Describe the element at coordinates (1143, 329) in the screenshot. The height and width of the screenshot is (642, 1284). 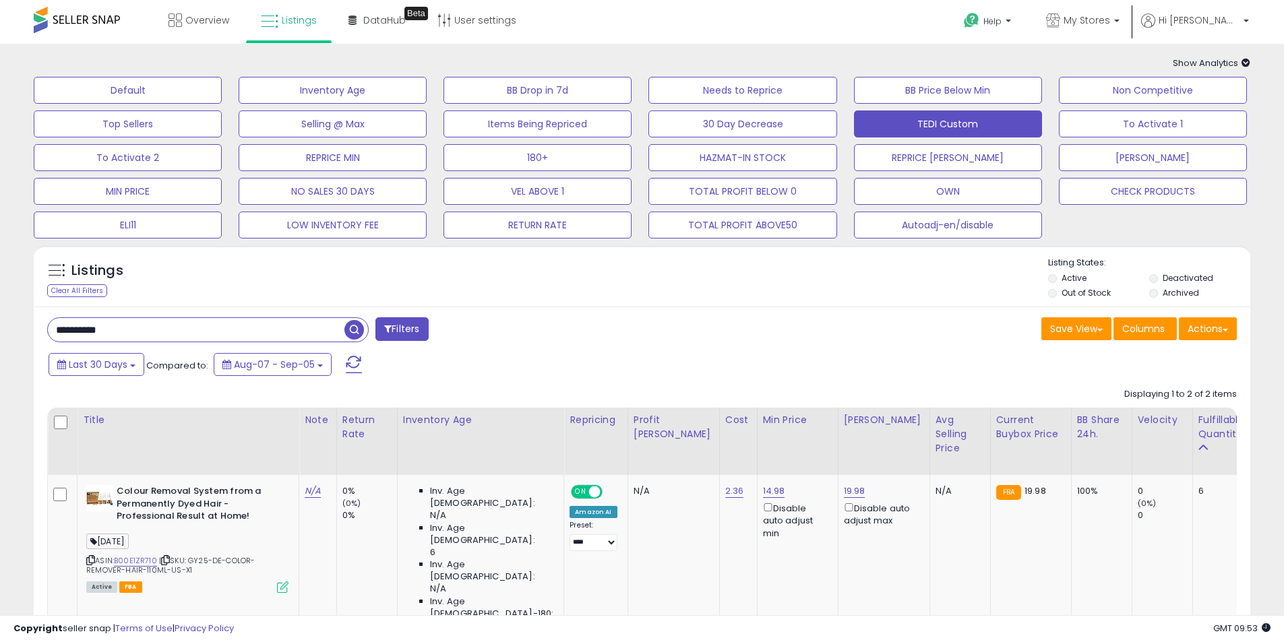
I see `span: Columns` at that location.